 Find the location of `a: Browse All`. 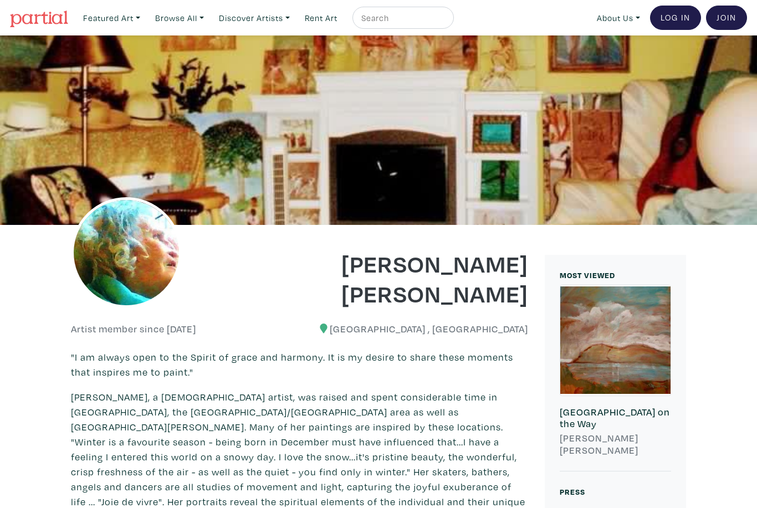

a: Browse All is located at coordinates (180, 18).